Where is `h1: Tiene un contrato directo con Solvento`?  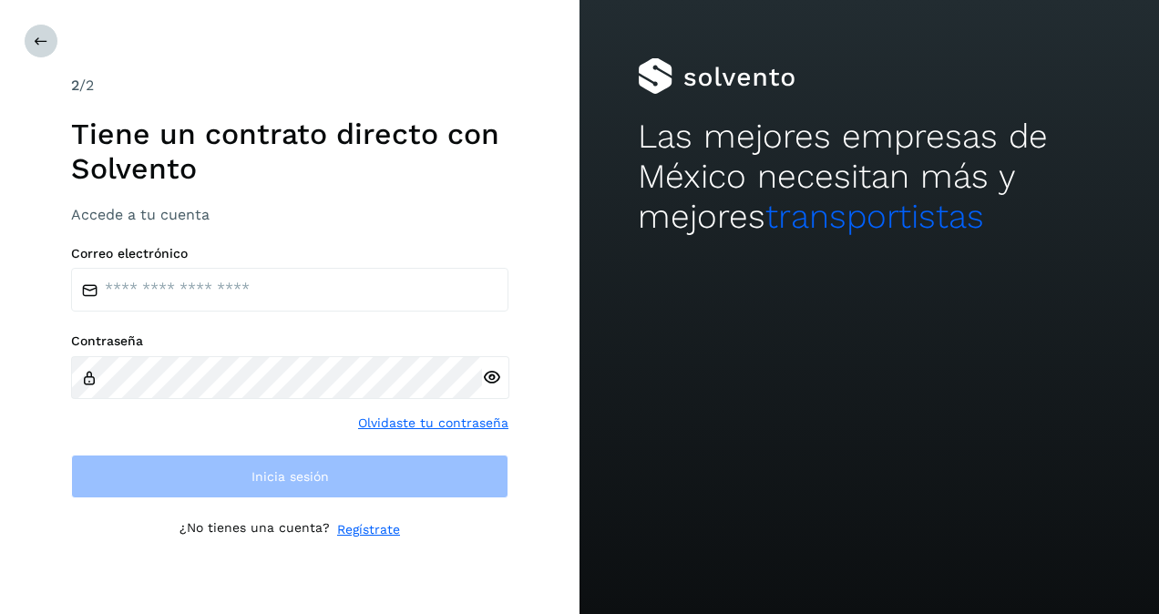 h1: Tiene un contrato directo con Solvento is located at coordinates (290, 151).